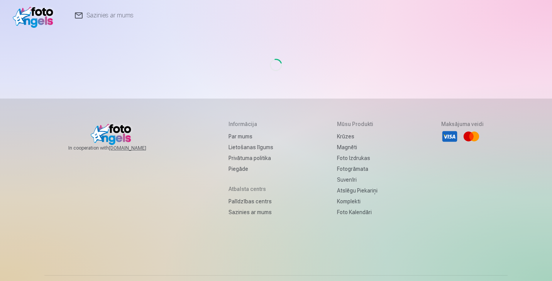 The image size is (552, 281). Describe the element at coordinates (117, 148) in the screenshot. I see `span: In cooperation with` at that location.